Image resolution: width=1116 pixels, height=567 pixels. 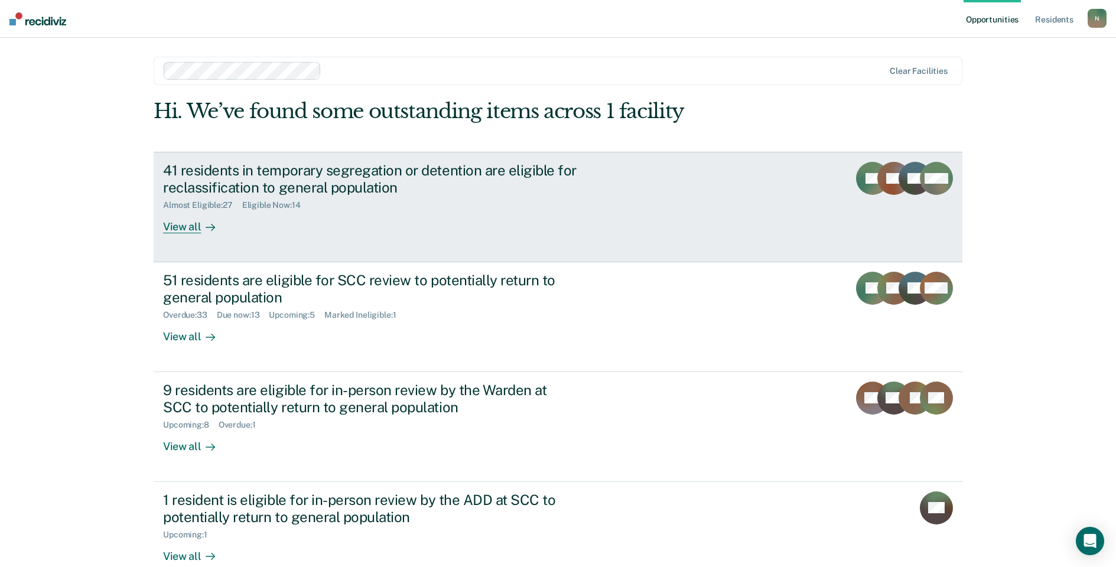 I want to click on a: 51 residents are eligible for SCC review to potentially return to general populationOverdue:33Due..., so click(x=558, y=317).